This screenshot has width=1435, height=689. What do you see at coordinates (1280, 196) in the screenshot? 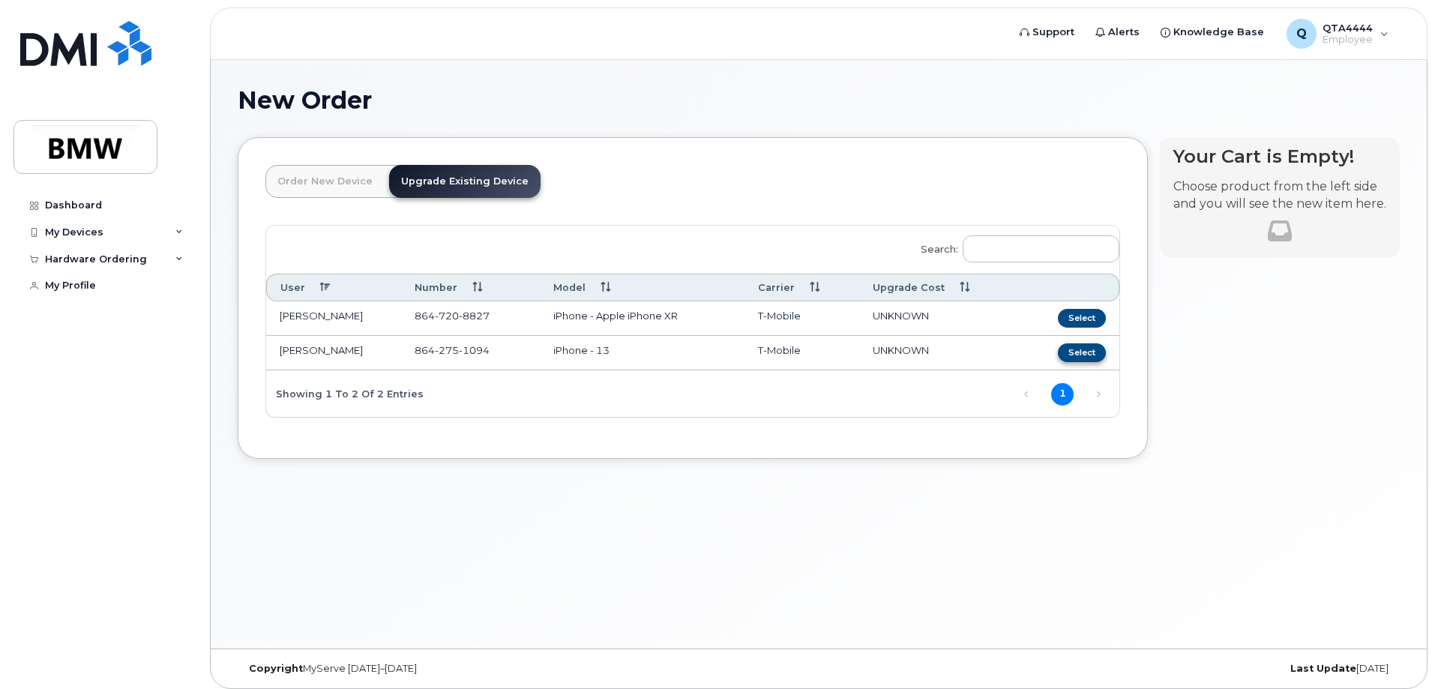
I see `p: Choose product from the left side and you will see the new item here.` at bounding box center [1280, 196].